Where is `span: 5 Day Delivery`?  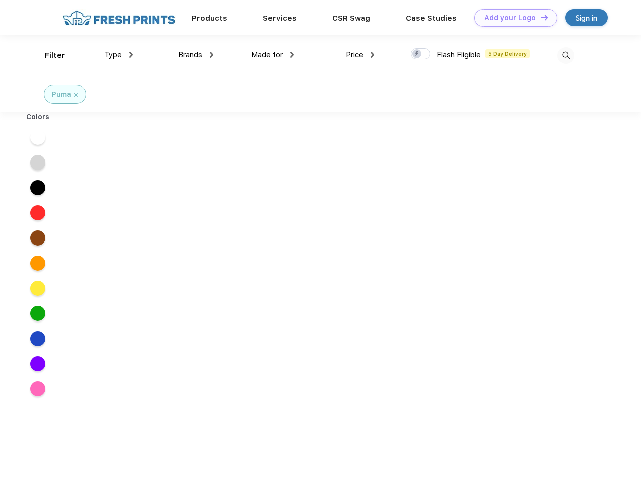
span: 5 Day Delivery is located at coordinates (507, 54).